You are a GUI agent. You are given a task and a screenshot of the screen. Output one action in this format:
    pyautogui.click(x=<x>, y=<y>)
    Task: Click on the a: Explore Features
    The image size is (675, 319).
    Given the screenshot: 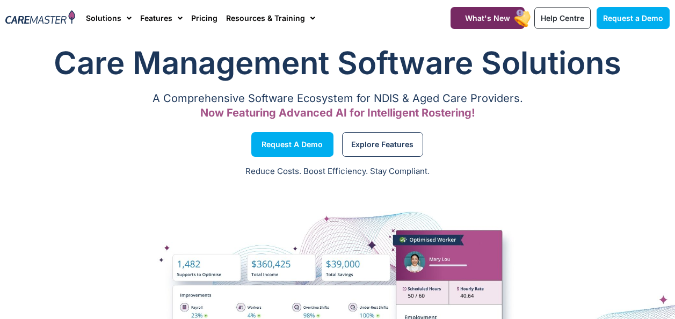 What is the action you would take?
    pyautogui.click(x=382, y=144)
    